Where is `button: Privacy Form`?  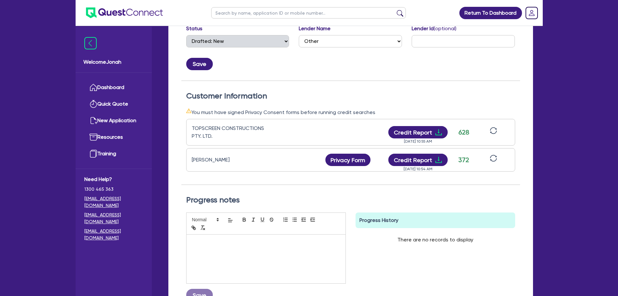 button: Privacy Form is located at coordinates (348, 160).